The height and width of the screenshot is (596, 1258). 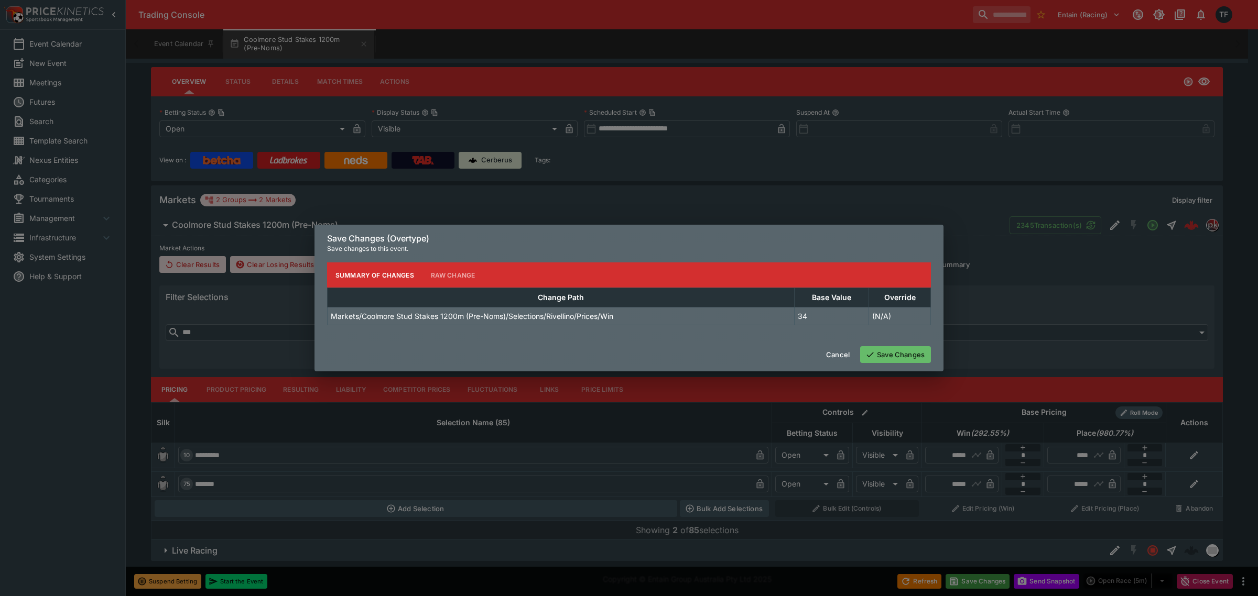 I want to click on button: Raw Change, so click(x=453, y=275).